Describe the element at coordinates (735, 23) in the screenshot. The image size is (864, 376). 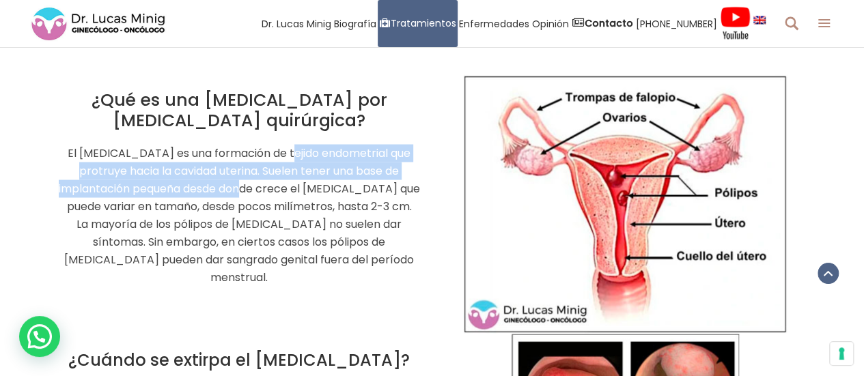
I see `img: Videos Youtube Ginecología` at that location.